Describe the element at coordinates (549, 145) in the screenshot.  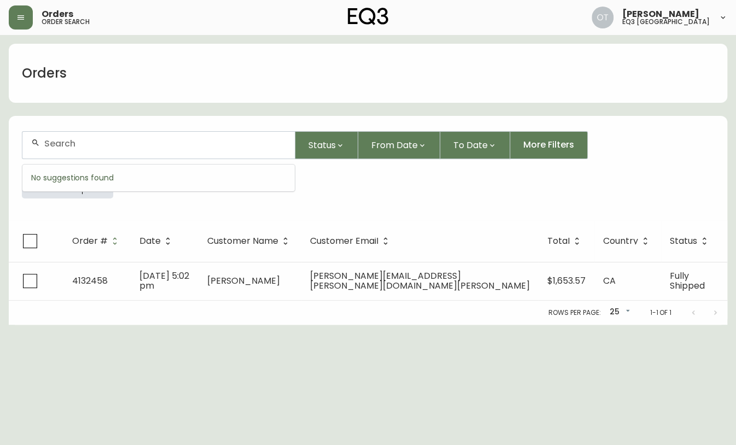
I see `button: More Filters` at that location.